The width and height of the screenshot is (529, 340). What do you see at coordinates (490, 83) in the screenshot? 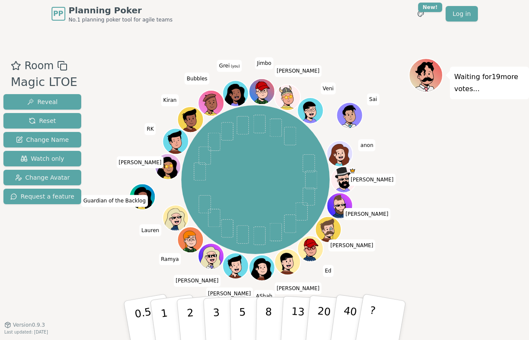
I see `p: Waiting for 19 more votes...` at bounding box center [490, 83].